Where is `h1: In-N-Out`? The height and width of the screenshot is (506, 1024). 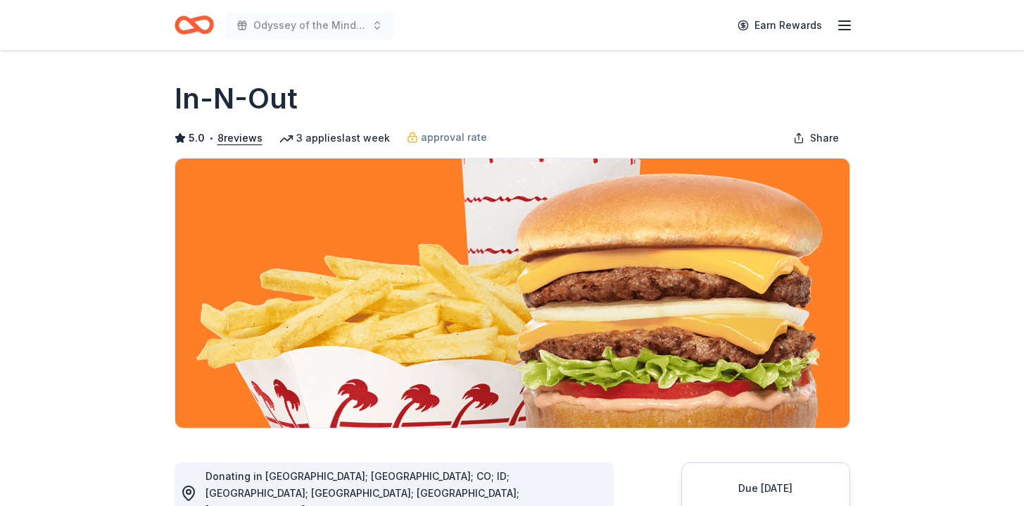 h1: In-N-Out is located at coordinates (236, 99).